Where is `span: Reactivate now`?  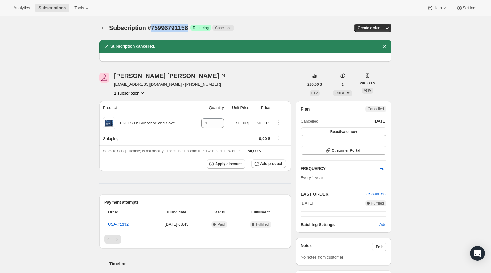
span: Reactivate now is located at coordinates (343, 132).